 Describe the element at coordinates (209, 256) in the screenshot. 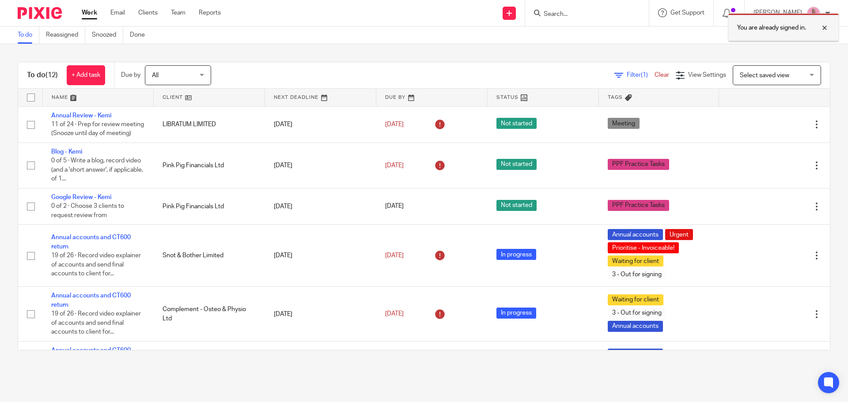

I see `td: Snot & Bother Limited` at that location.